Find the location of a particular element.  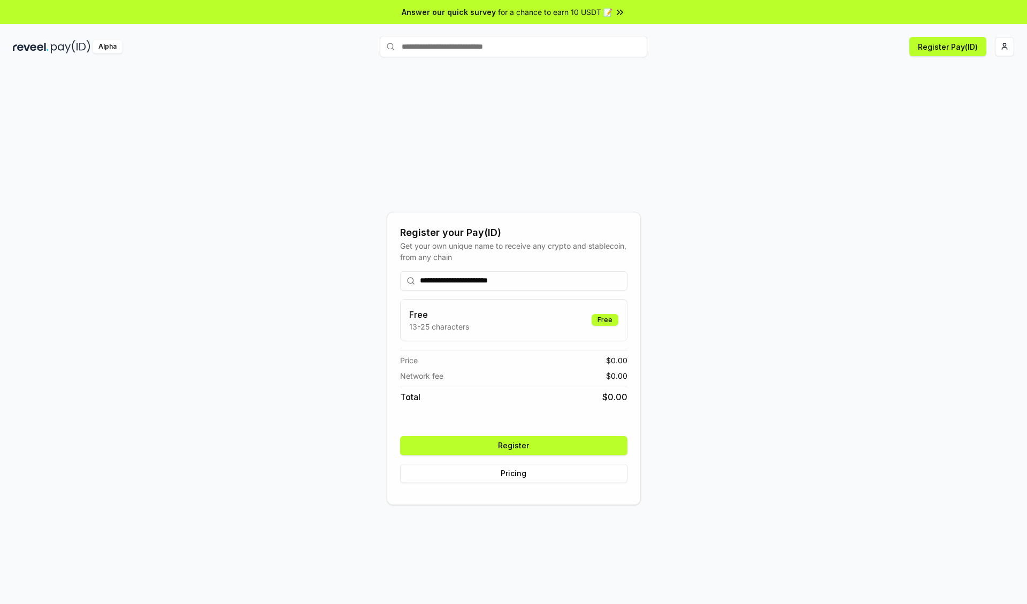

div: Alpha is located at coordinates (108, 47).